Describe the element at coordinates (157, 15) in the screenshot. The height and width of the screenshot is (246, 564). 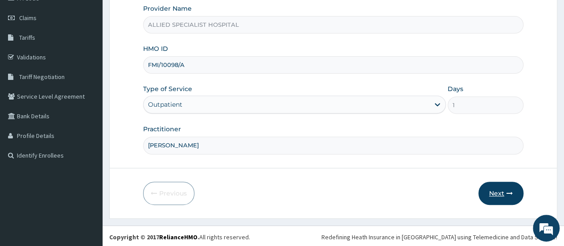
I see `div: Minimize live chat window` at that location.